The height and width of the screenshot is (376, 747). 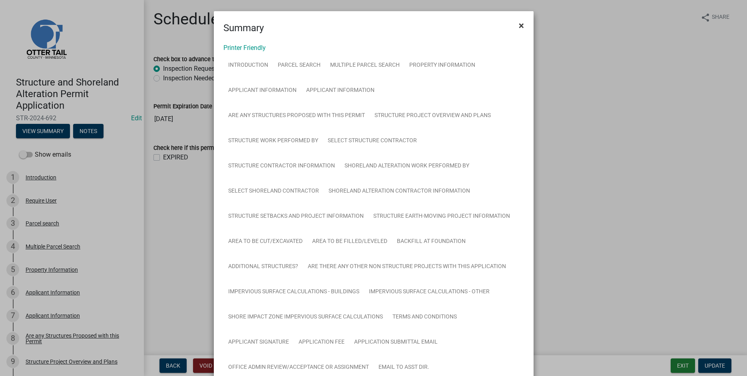 What do you see at coordinates (273, 141) in the screenshot?
I see `a: Structure Work Performed By` at bounding box center [273, 141].